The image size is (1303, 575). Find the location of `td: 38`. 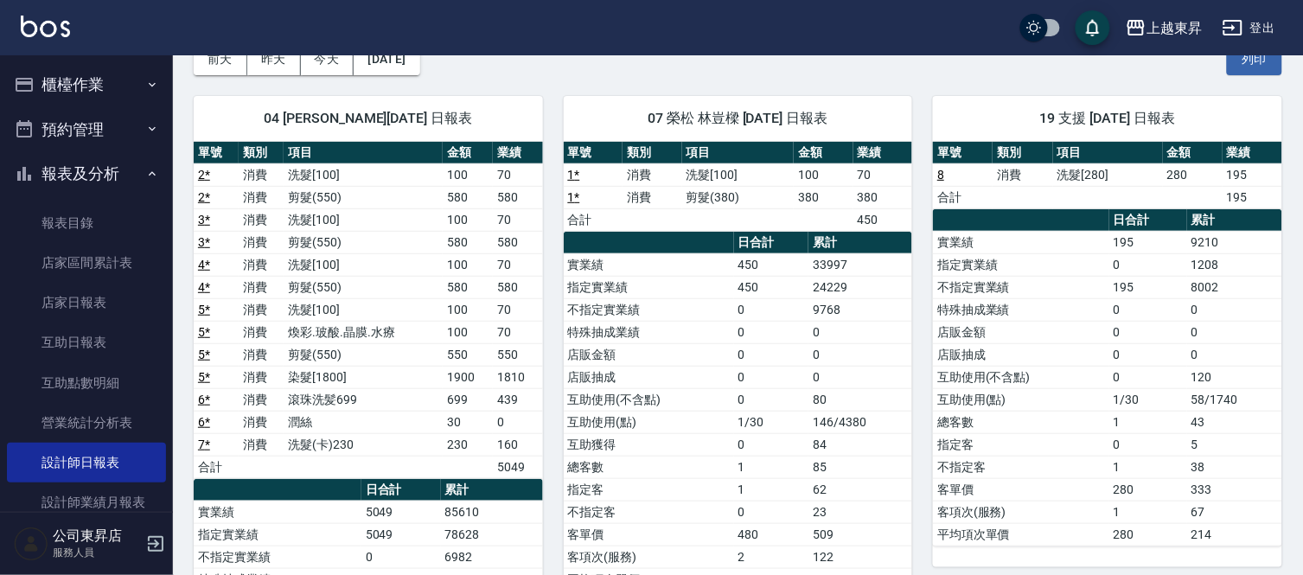

td: 38 is located at coordinates (1234, 467).